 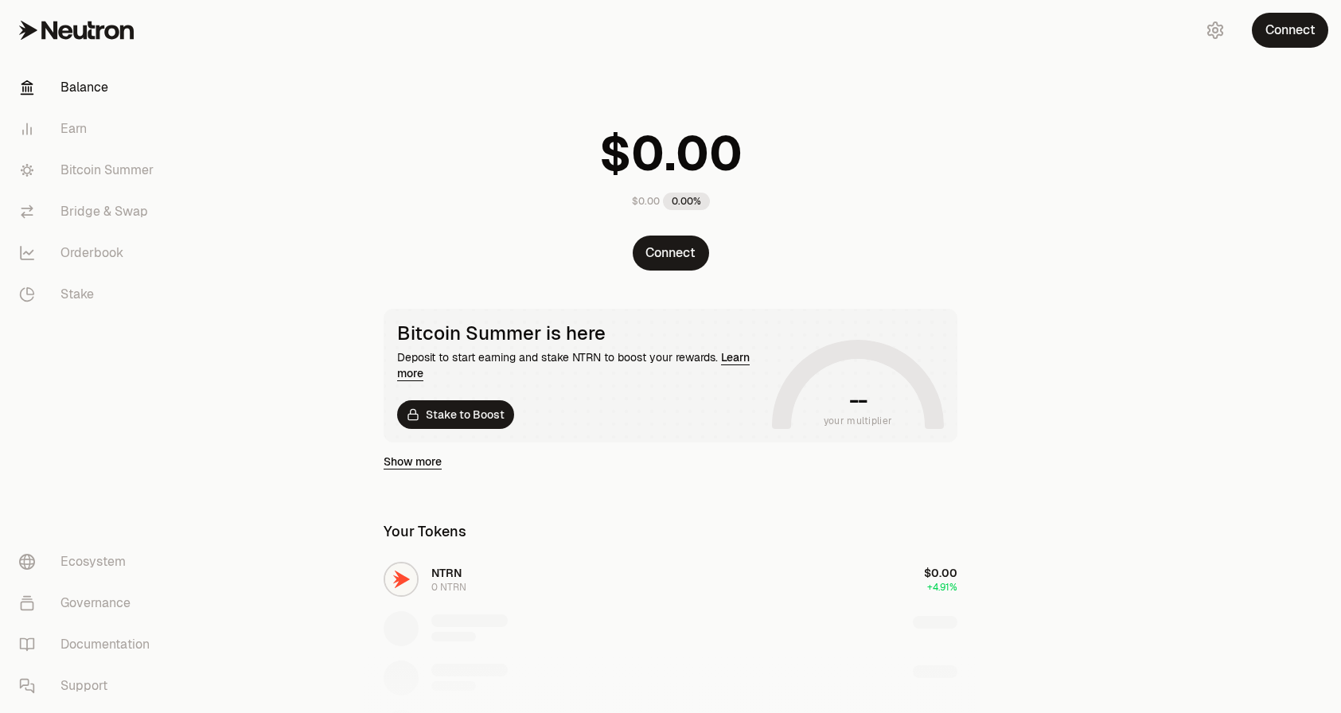 What do you see at coordinates (645, 201) in the screenshot?
I see `div: $0.00` at bounding box center [645, 201].